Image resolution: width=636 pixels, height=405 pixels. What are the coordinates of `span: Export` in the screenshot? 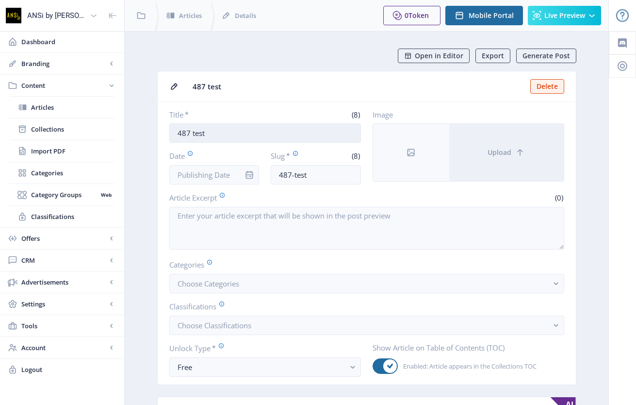 It's located at (493, 56).